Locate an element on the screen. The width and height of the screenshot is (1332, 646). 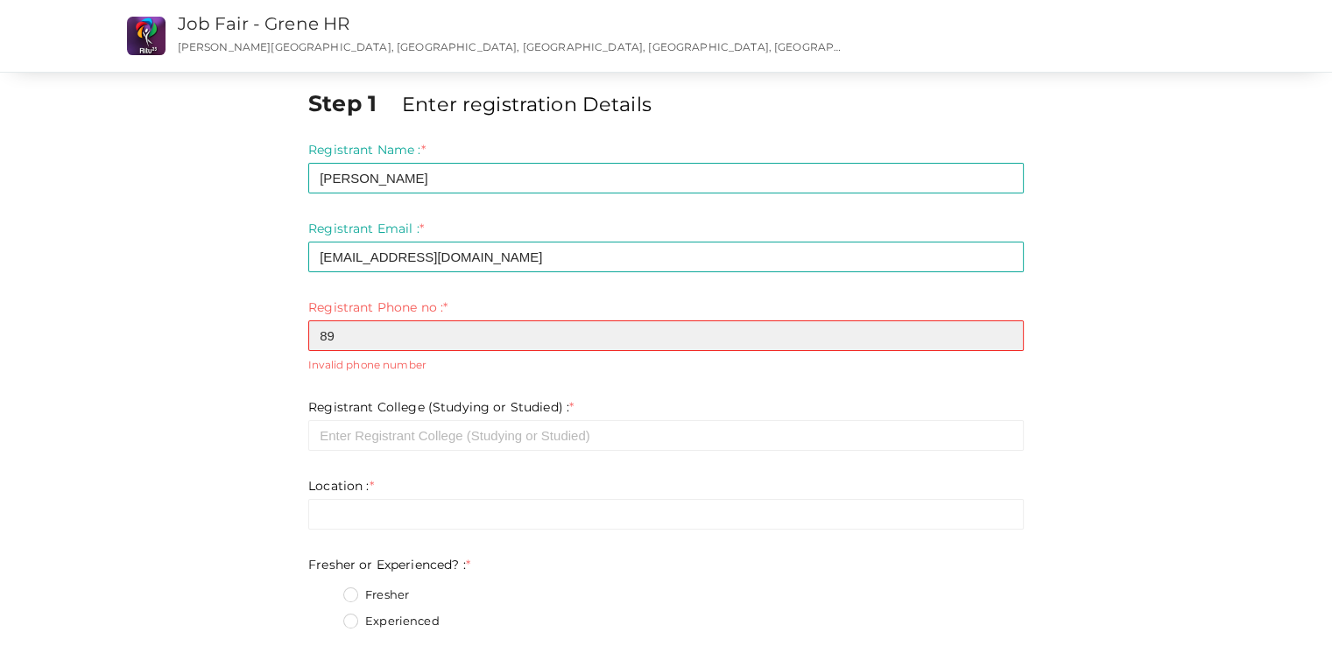
input: Enter registrant phone no here. is located at coordinates (665, 335).